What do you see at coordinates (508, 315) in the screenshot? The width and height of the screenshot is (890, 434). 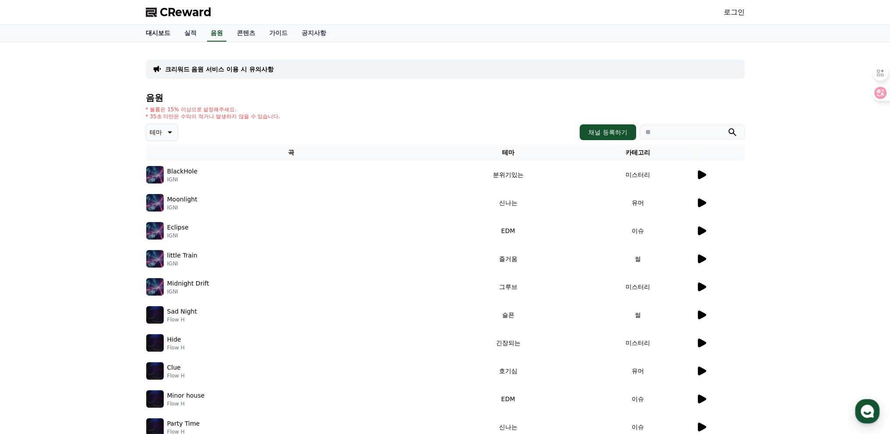 I see `td: 슬픈` at bounding box center [508, 315].